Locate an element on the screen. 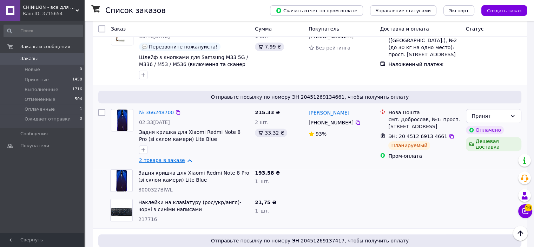 This screenshot has height=247, width=534. span: 21,75 ₴ is located at coordinates (266, 202).